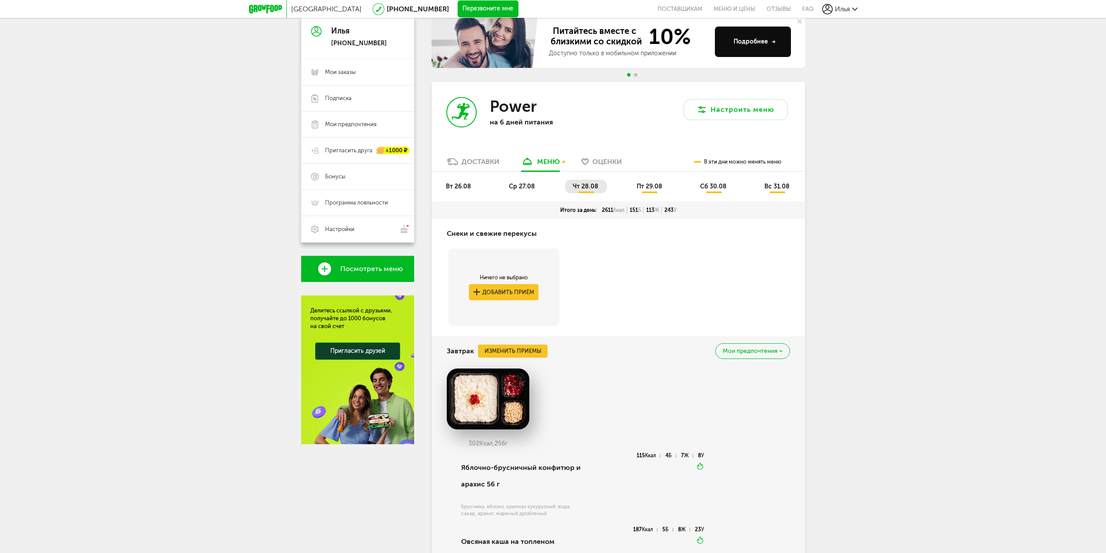  What do you see at coordinates (340, 229) in the screenshot?
I see `span: Настройки` at bounding box center [340, 229].